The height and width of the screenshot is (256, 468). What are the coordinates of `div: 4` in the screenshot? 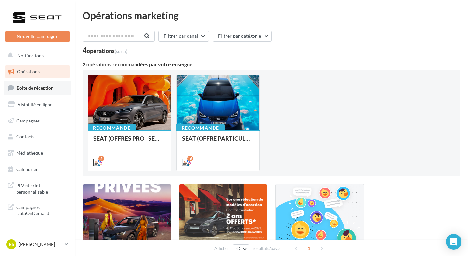 It's located at (105, 50).